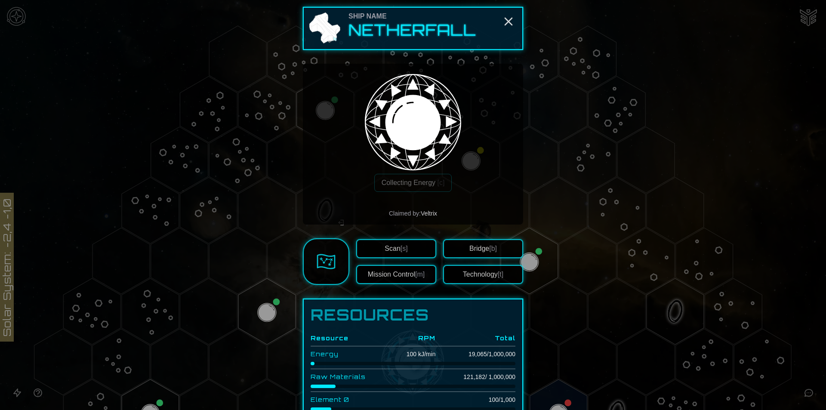 The width and height of the screenshot is (826, 410). Describe the element at coordinates (500, 274) in the screenshot. I see `span: [t]` at that location.